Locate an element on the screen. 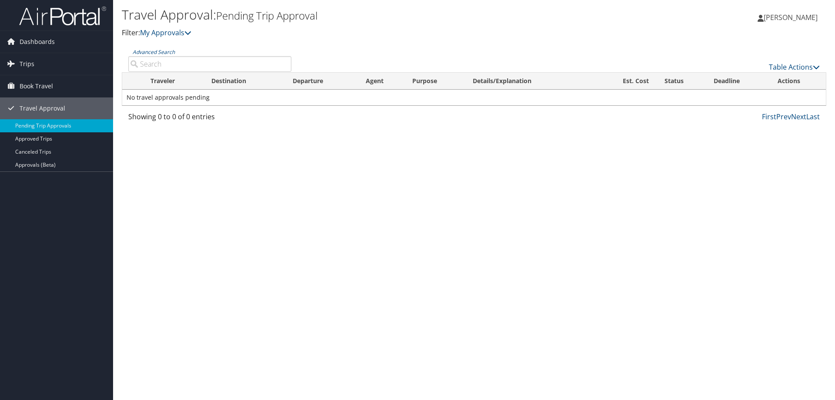 Image resolution: width=835 pixels, height=400 pixels. td: No travel approvals pending is located at coordinates (474, 97).